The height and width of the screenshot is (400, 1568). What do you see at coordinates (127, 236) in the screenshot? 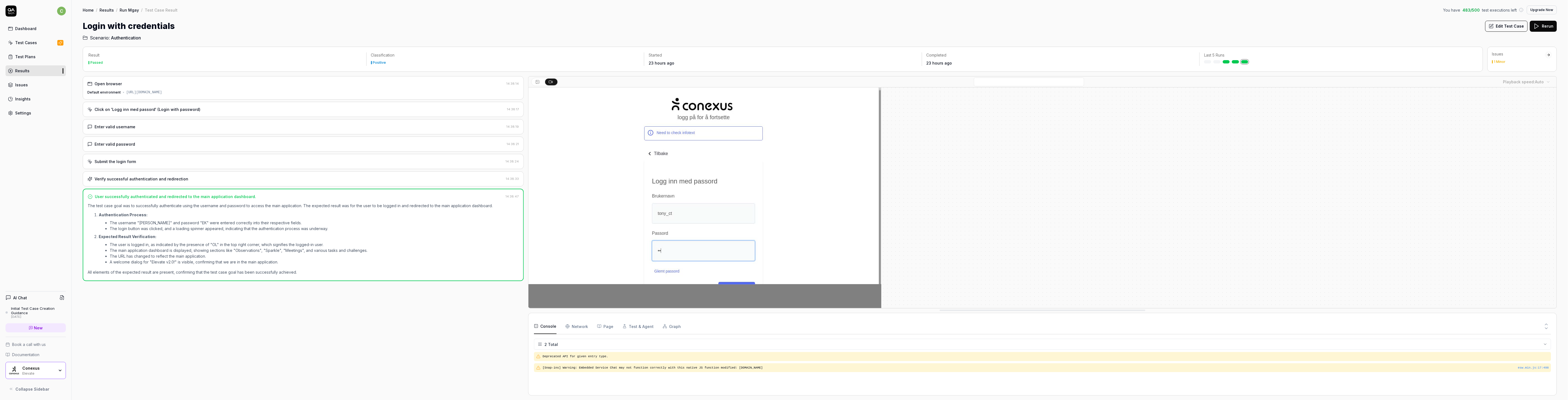
I see `strong: Expected Result Verification:` at bounding box center [127, 236].